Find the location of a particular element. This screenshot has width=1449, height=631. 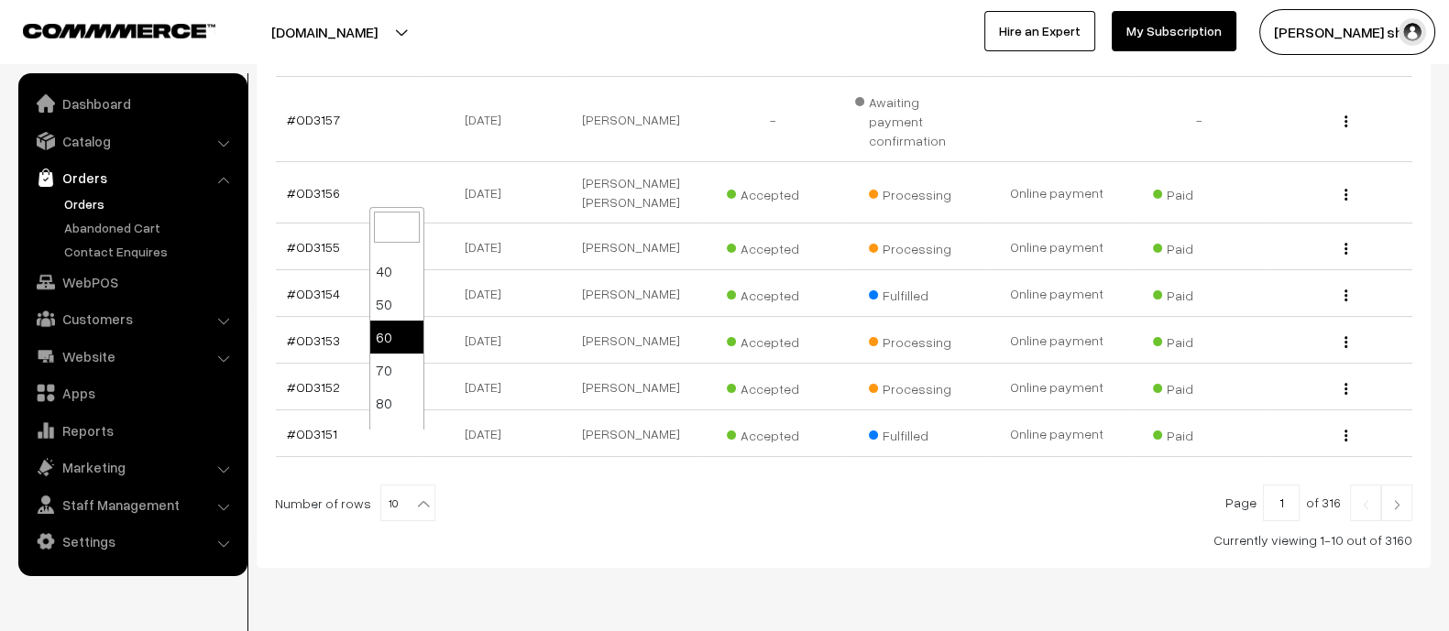

a: COMMMERCE is located at coordinates (103, 29).